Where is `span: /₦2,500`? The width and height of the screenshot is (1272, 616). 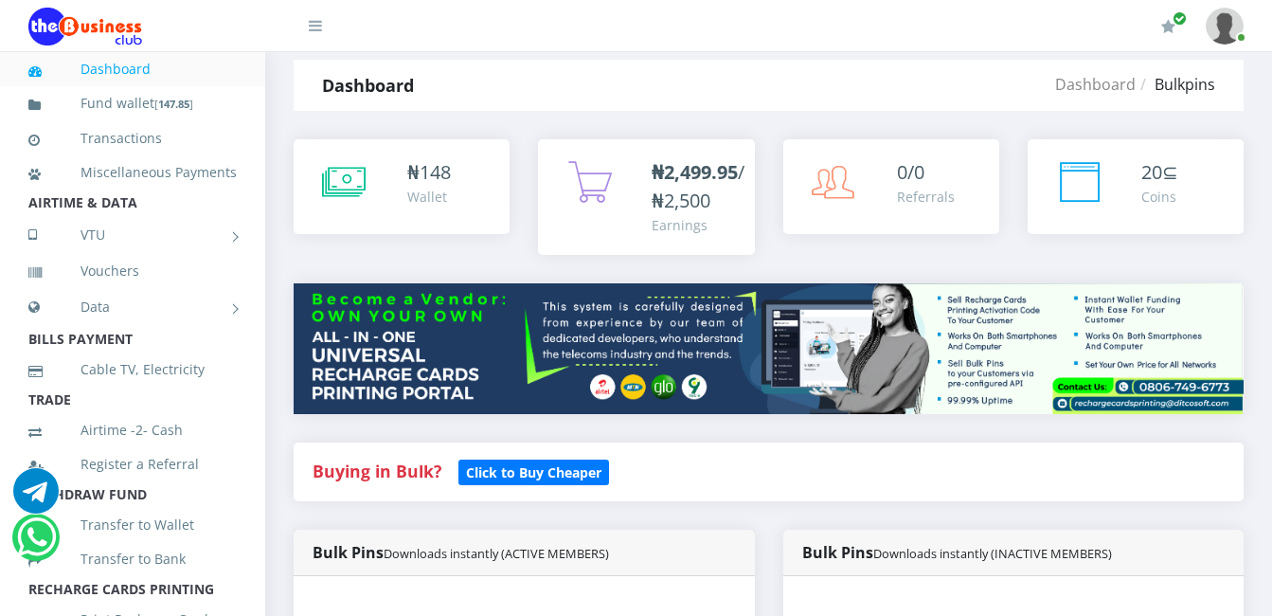
span: /₦2,500 is located at coordinates (698, 186).